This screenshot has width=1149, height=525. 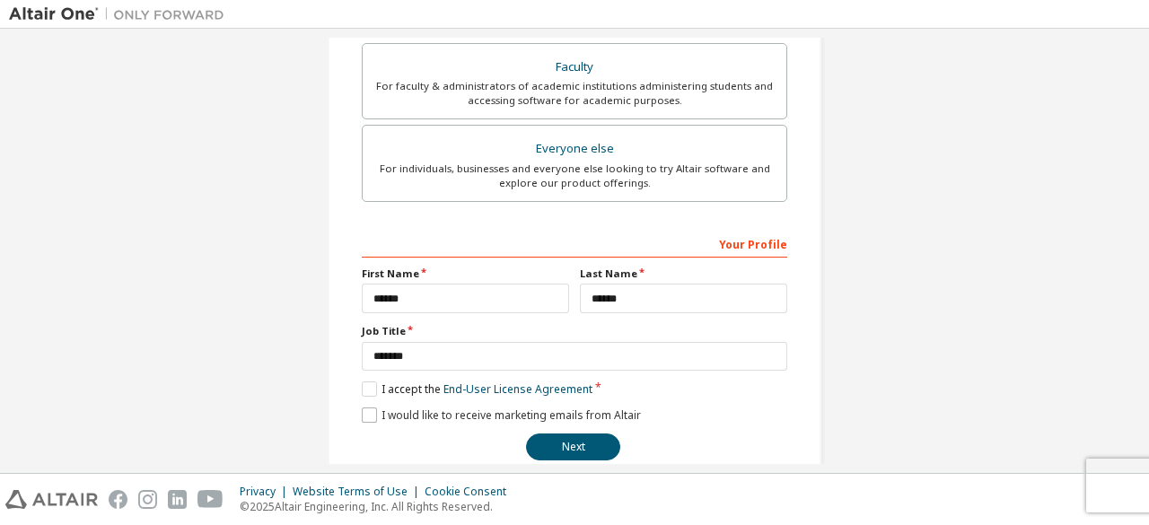 I want to click on button: Next, so click(x=573, y=447).